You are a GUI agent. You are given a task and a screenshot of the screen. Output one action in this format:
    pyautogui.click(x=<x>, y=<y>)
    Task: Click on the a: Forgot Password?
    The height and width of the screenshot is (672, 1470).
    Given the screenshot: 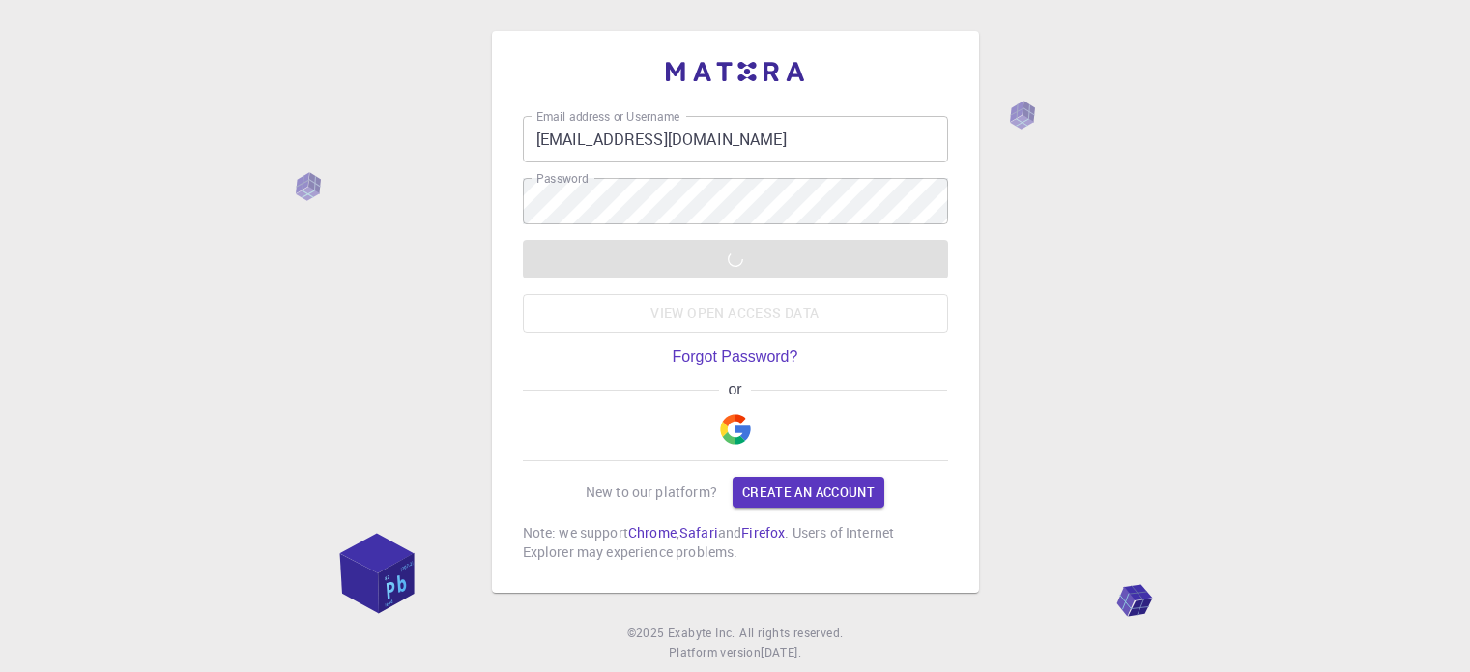 What is the action you would take?
    pyautogui.click(x=736, y=357)
    